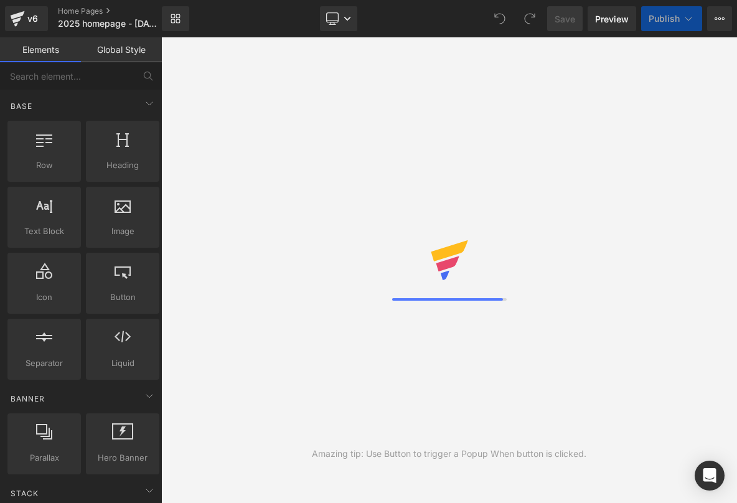 This screenshot has height=503, width=737. I want to click on div: v6, so click(32, 19).